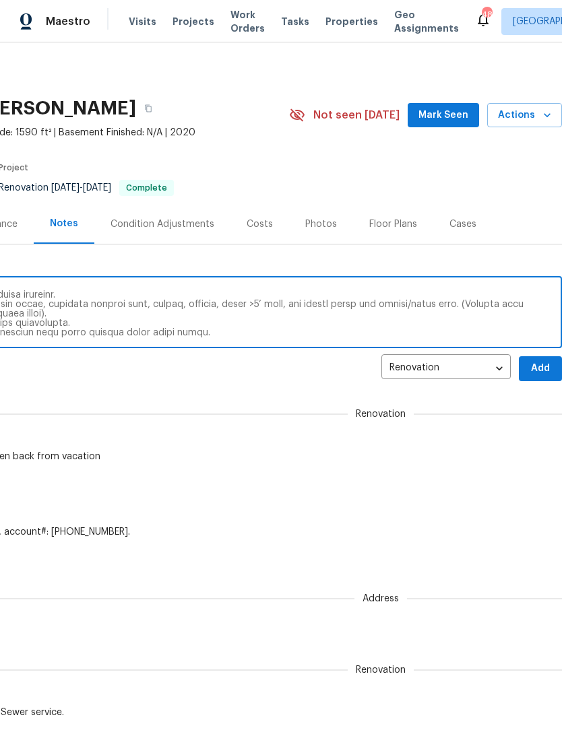 Image resolution: width=562 pixels, height=732 pixels. What do you see at coordinates (142, 22) in the screenshot?
I see `span: Visits` at bounding box center [142, 22].